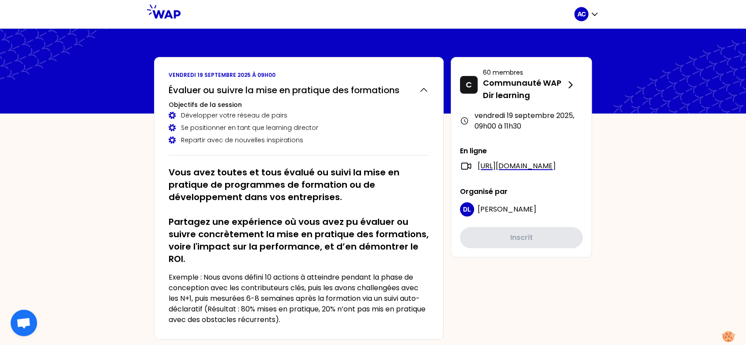 This screenshot has height=345, width=746. I want to click on p: vendredi 19 septembre 2025 à 09h00, so click(299, 75).